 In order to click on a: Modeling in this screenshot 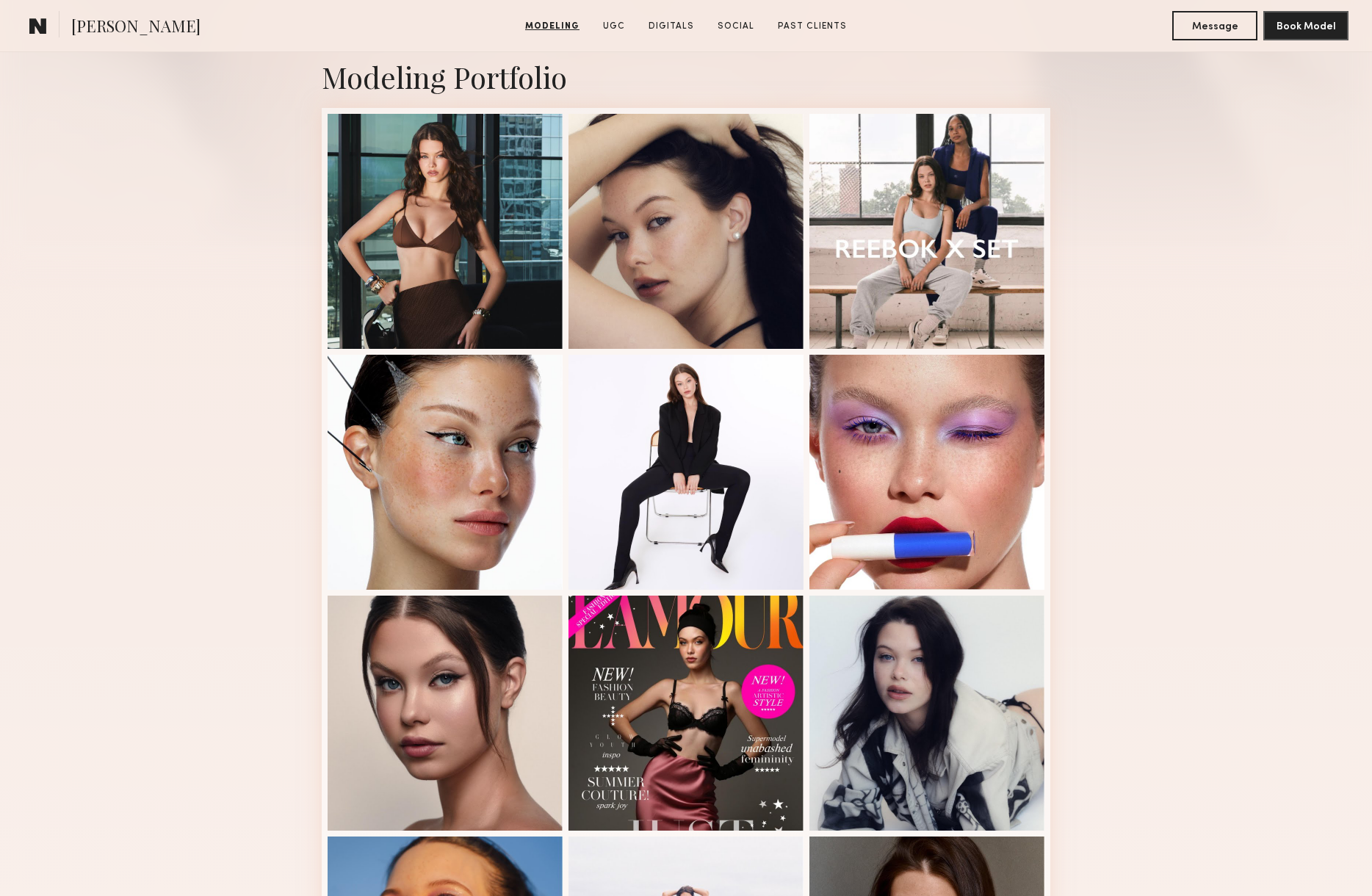, I will do `click(553, 26)`.